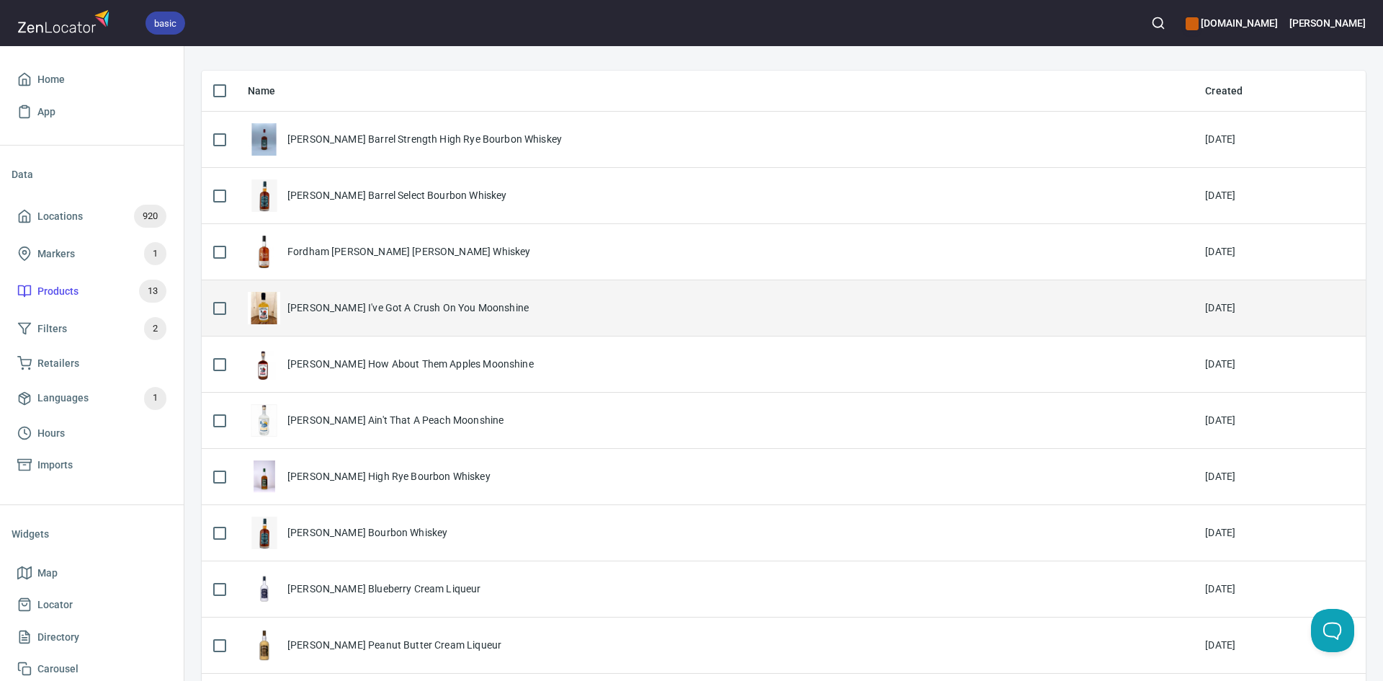 The height and width of the screenshot is (681, 1383). Describe the element at coordinates (91, 328) in the screenshot. I see `a: Filters2` at that location.